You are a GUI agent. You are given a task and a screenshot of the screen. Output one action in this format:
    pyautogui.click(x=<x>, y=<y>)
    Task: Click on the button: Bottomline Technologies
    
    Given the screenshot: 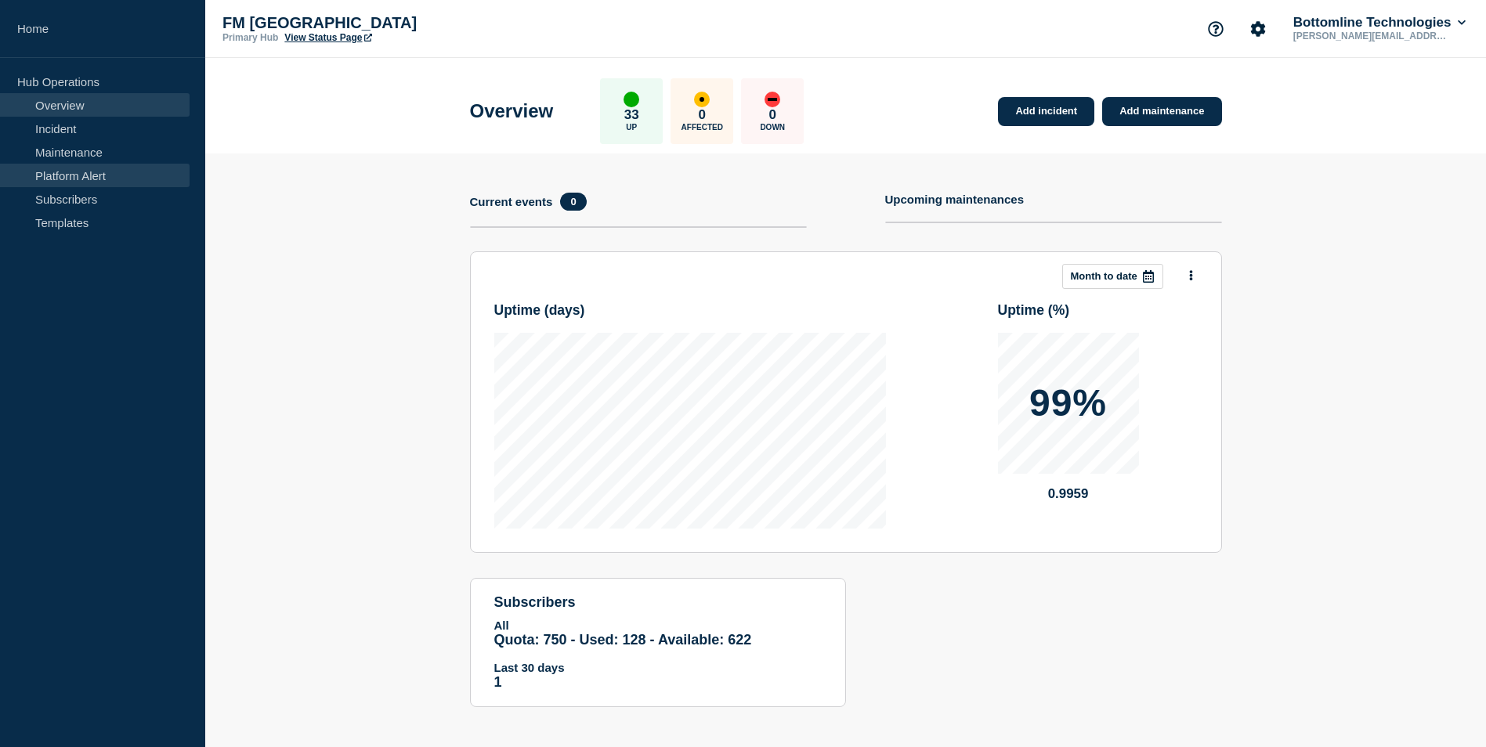 What is the action you would take?
    pyautogui.click(x=1379, y=23)
    